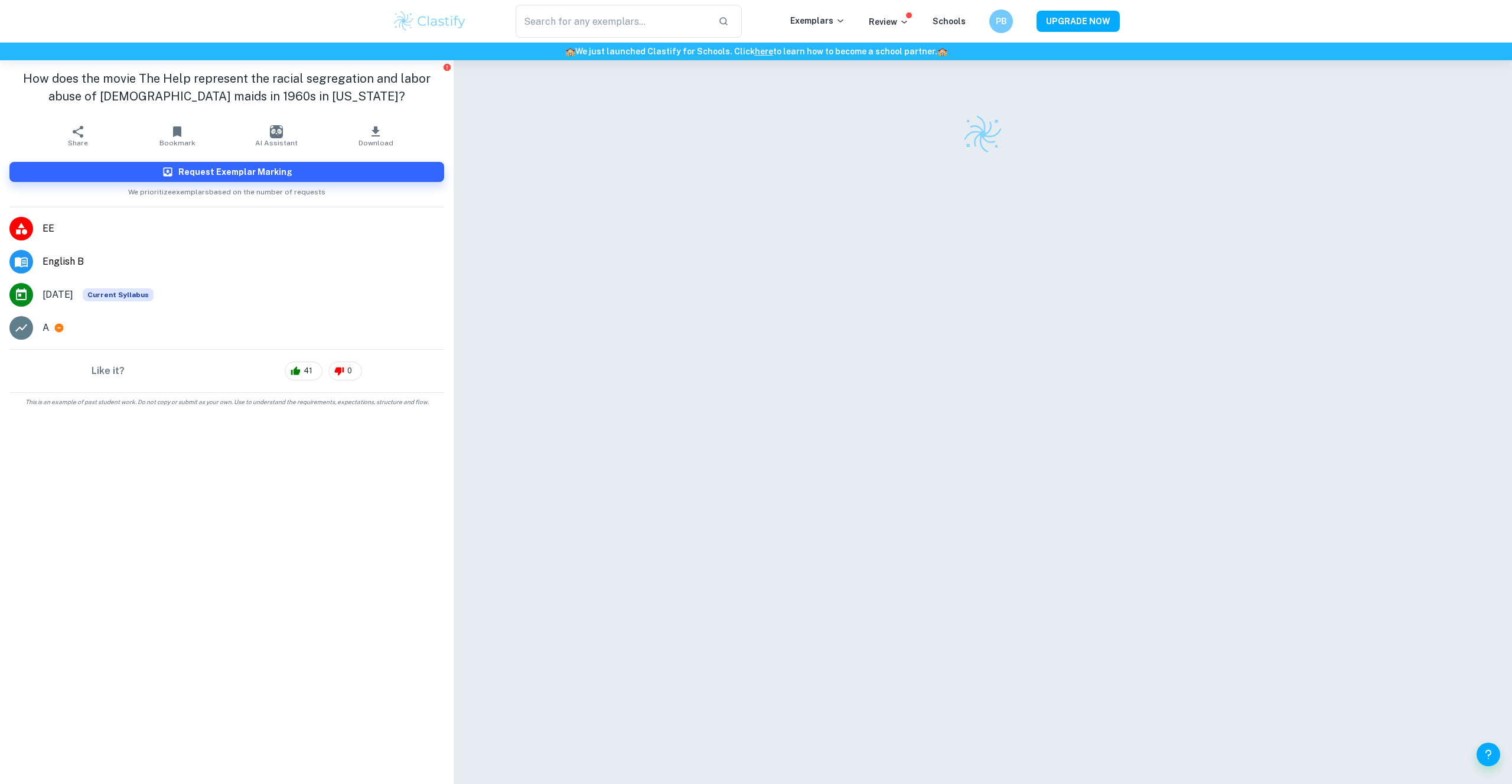  I want to click on span: Bookmark, so click(177, 143).